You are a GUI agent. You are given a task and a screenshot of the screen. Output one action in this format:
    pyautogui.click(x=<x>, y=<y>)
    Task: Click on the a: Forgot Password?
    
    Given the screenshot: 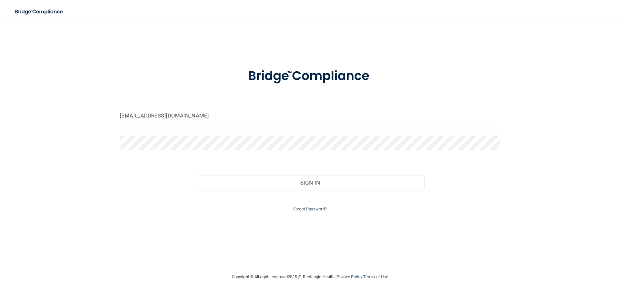 What is the action you would take?
    pyautogui.click(x=310, y=209)
    